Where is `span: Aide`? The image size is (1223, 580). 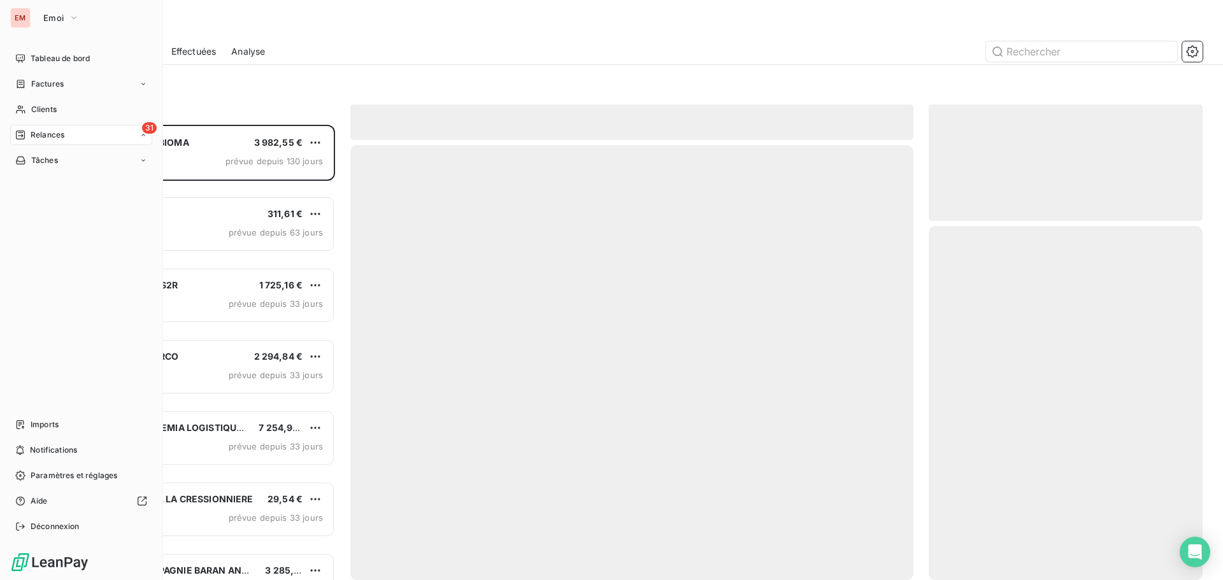
span: Aide is located at coordinates (39, 501).